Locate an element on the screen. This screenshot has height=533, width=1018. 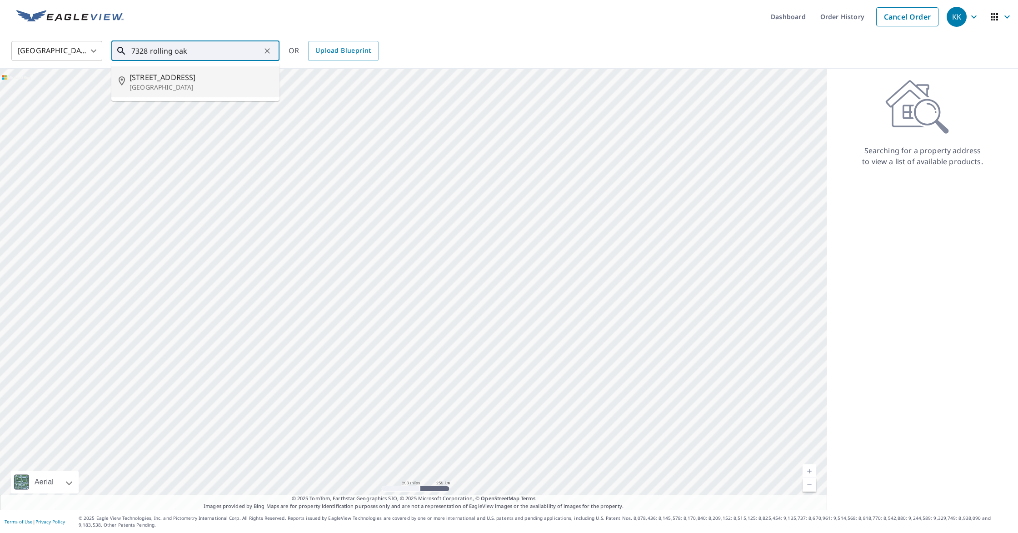
div: KK is located at coordinates (957, 17).